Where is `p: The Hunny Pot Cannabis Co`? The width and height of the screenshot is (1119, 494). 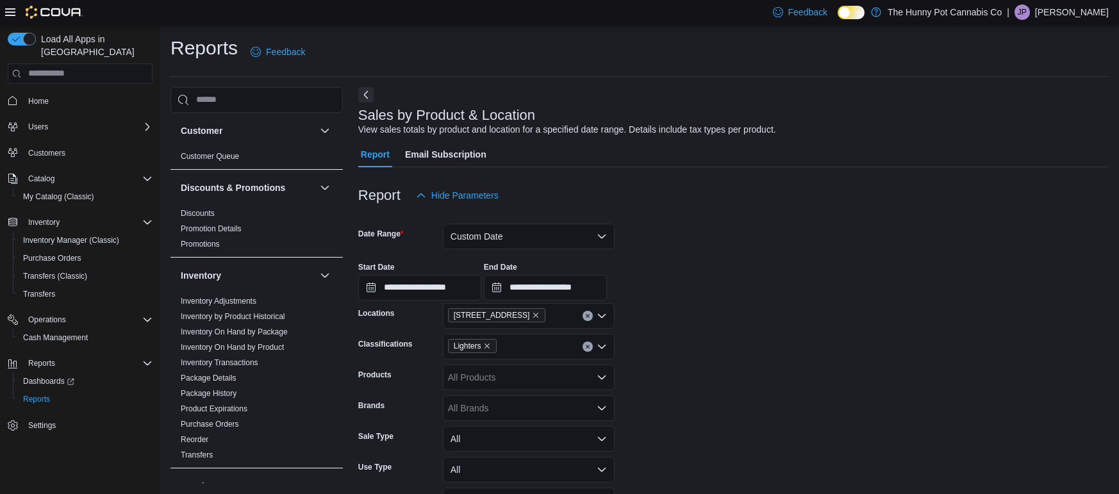 p: The Hunny Pot Cannabis Co is located at coordinates (944, 12).